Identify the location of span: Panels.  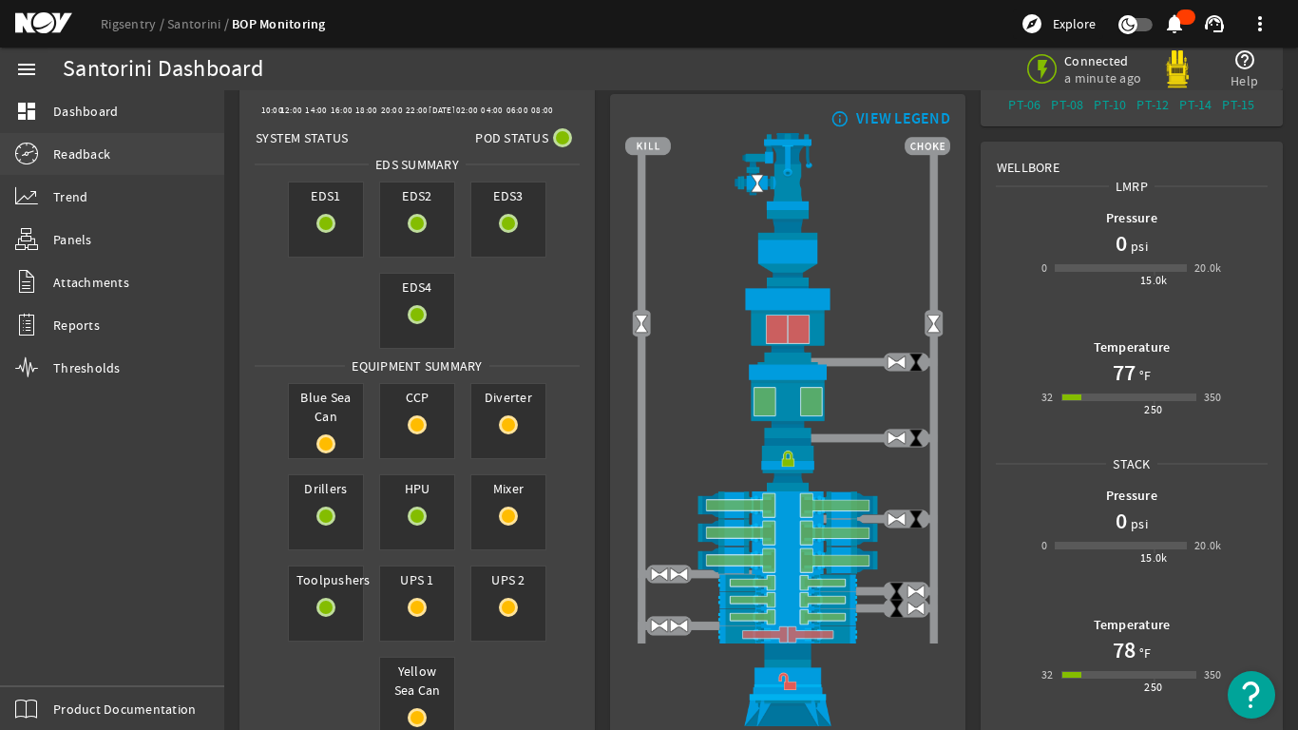
(72, 239).